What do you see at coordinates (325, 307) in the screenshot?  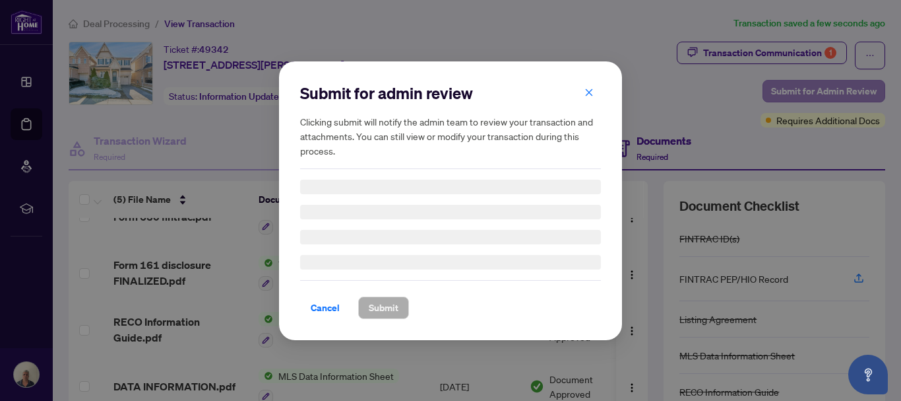 I see `button: Cancel` at bounding box center [325, 307].